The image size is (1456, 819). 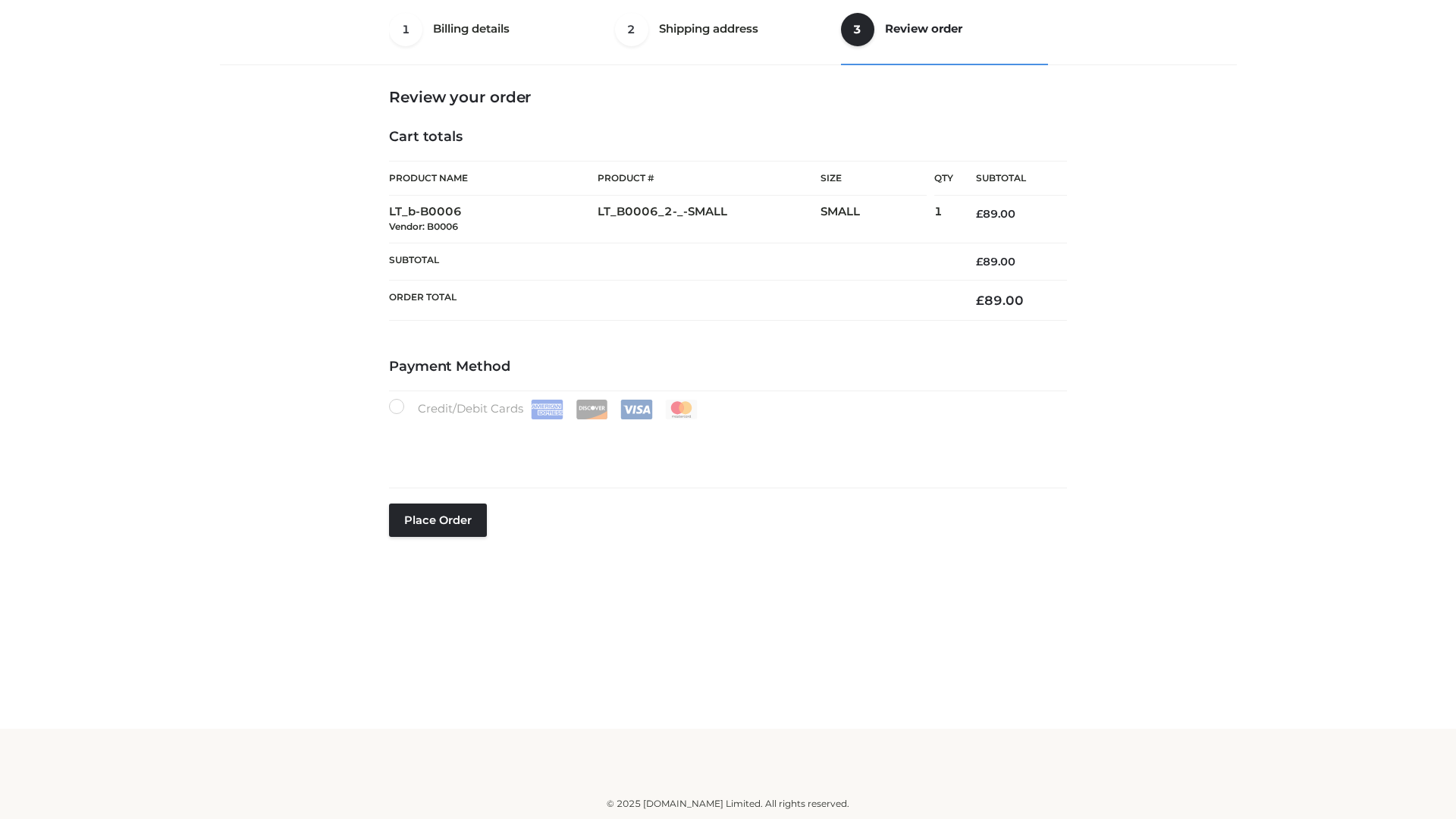 I want to click on img: Amex, so click(x=547, y=409).